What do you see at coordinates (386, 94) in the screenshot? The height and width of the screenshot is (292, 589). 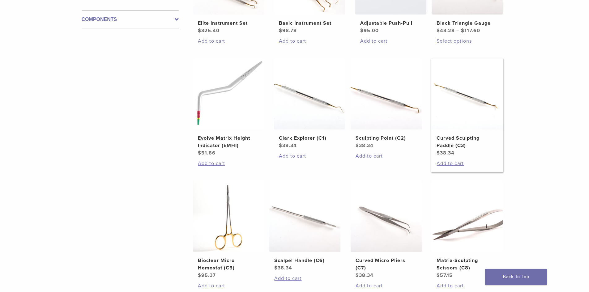 I see `img: Sculpting Point (C2)` at bounding box center [386, 94].